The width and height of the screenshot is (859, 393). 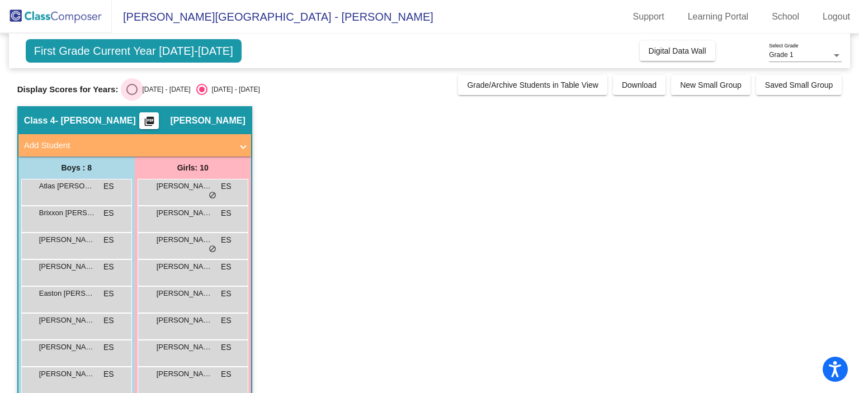 I want to click on a: Learning Portal, so click(x=718, y=17).